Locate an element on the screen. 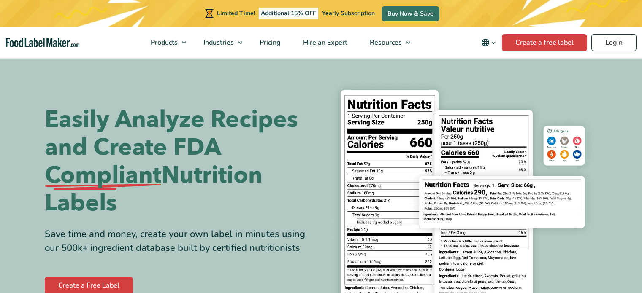 Image resolution: width=642 pixels, height=293 pixels. span: Resources is located at coordinates (385, 43).